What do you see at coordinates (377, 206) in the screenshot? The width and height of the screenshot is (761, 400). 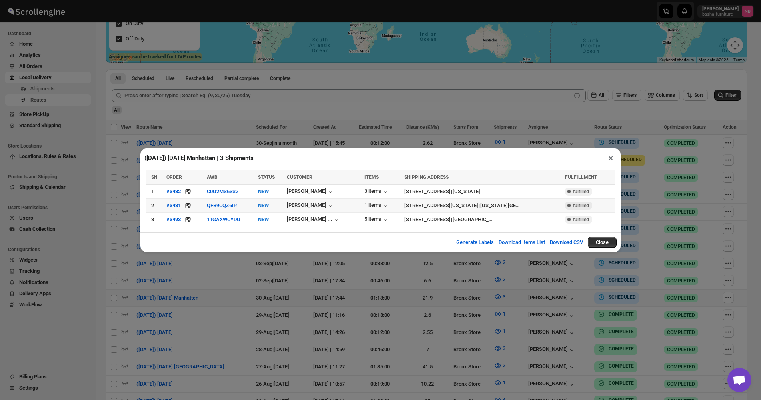 I see `div: 1 items` at bounding box center [377, 206].